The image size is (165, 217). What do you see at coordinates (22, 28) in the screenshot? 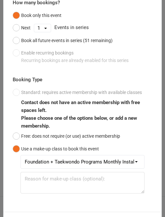
I see `button: Next` at bounding box center [22, 28].